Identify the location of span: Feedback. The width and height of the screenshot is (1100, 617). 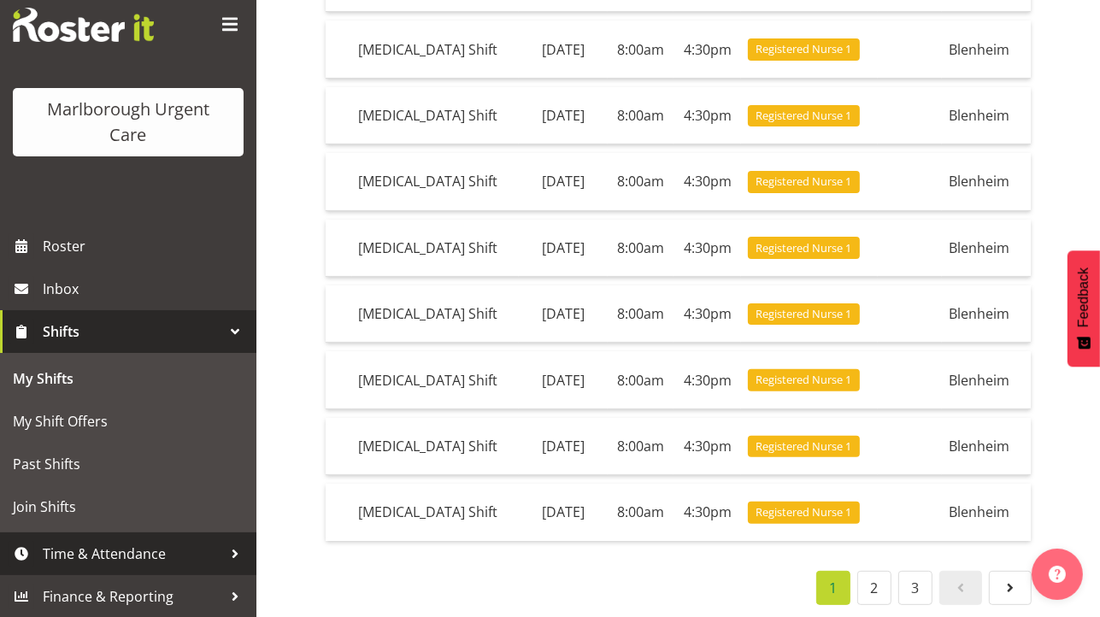
(1084, 297).